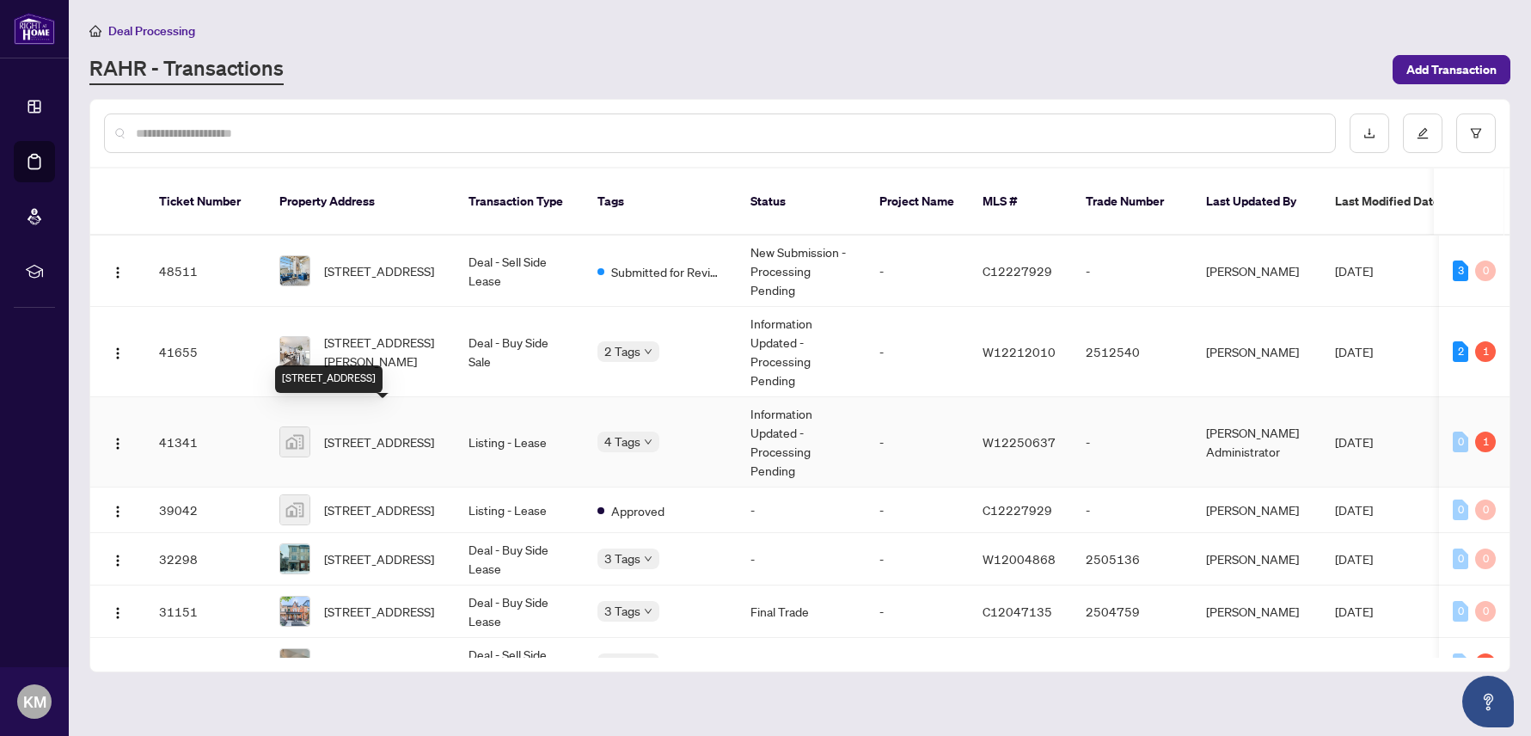 This screenshot has width=1531, height=736. I want to click on span: download, so click(1370, 133).